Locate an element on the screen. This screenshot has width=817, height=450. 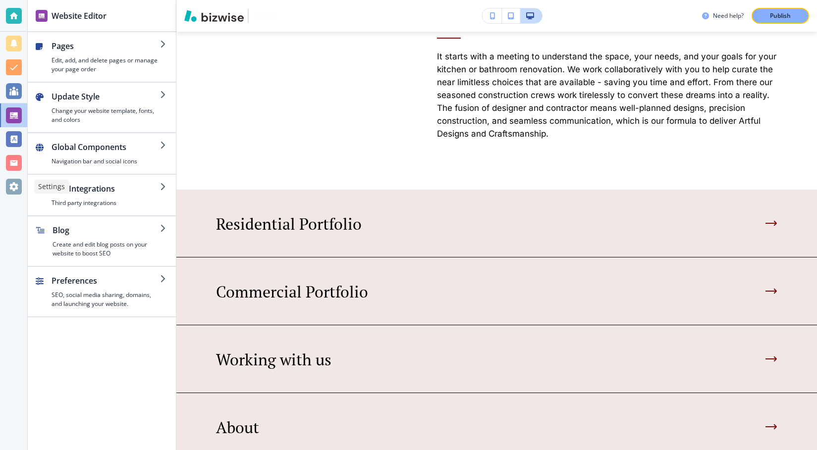
h2: Preferences is located at coordinates (106, 281).